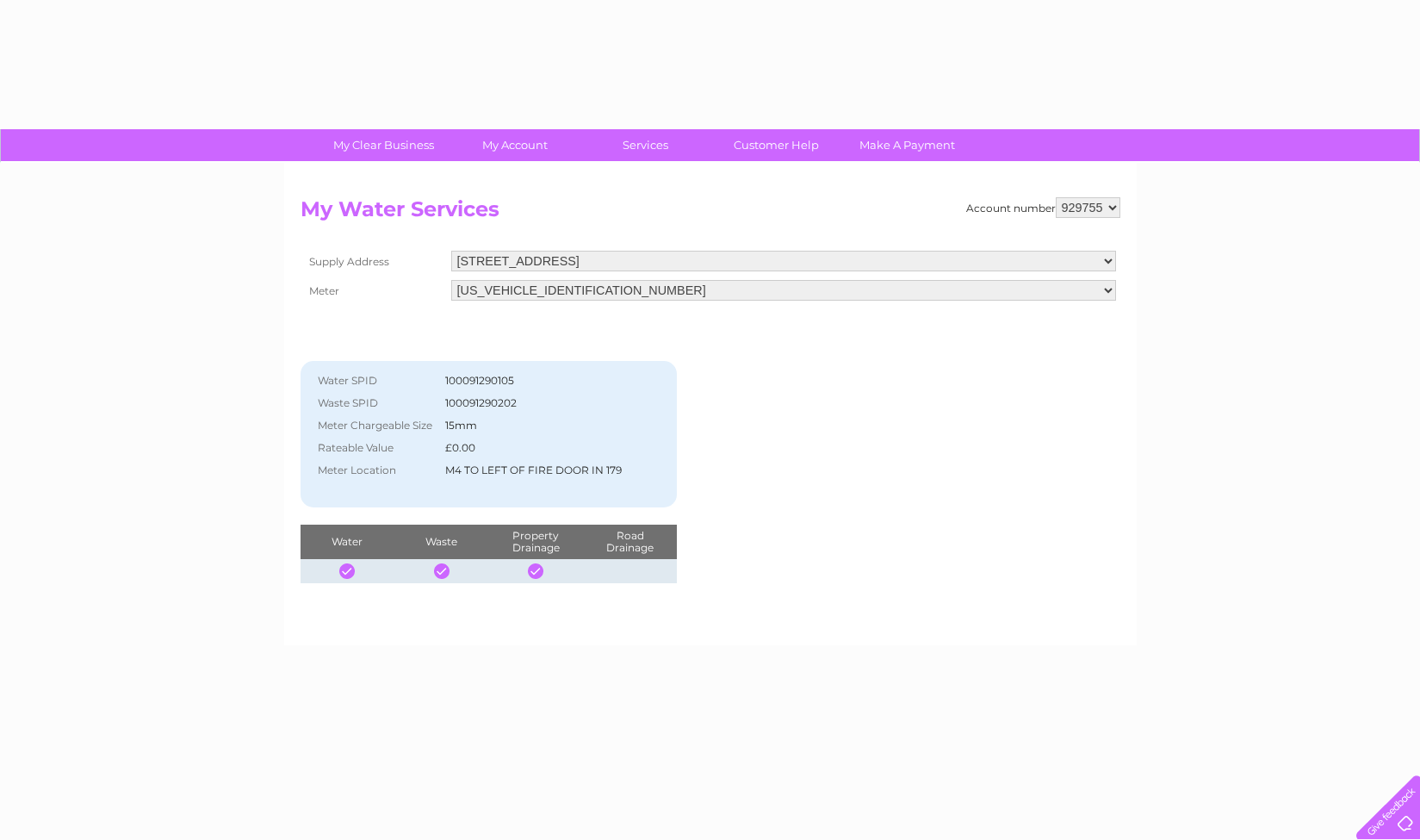 This screenshot has height=840, width=1420. Describe the element at coordinates (630, 541) in the screenshot. I see `th: Road Drainage` at that location.